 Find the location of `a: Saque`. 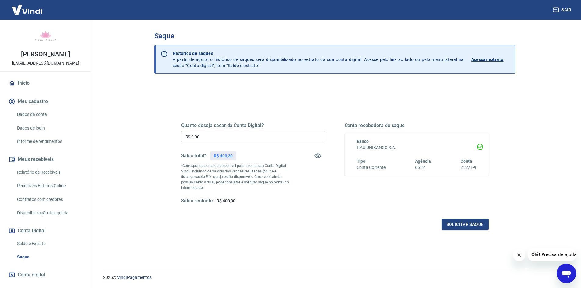

a: Saque is located at coordinates (49, 257).